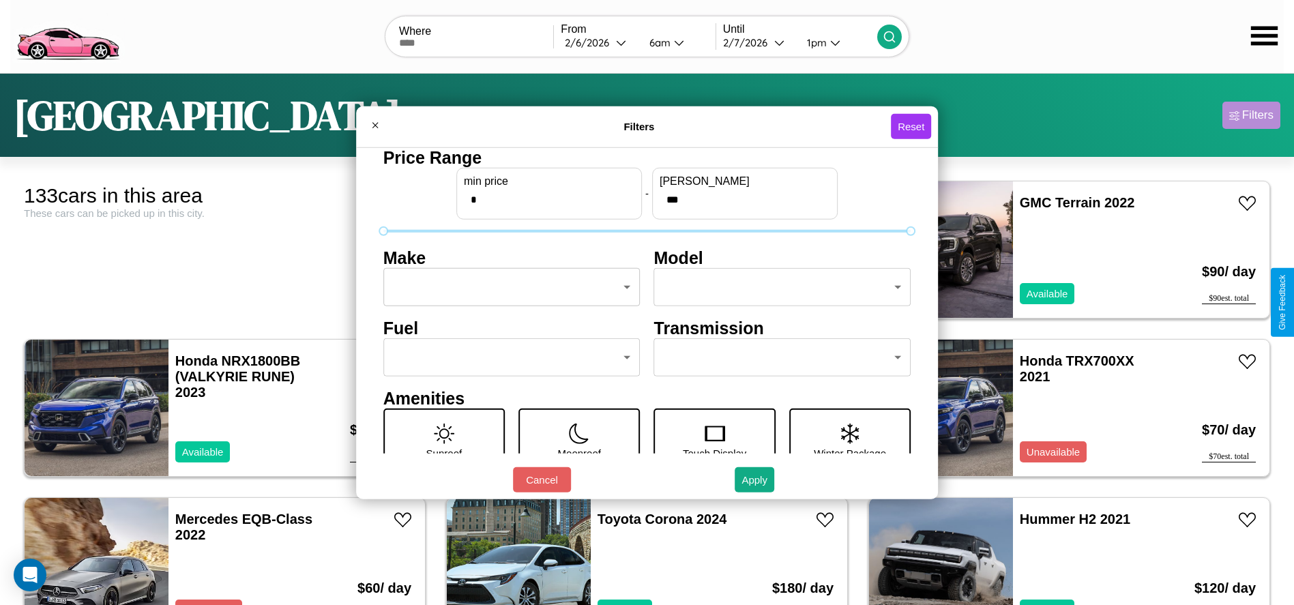 The height and width of the screenshot is (605, 1294). What do you see at coordinates (850, 452) in the screenshot?
I see `p: Winter Package` at bounding box center [850, 452].